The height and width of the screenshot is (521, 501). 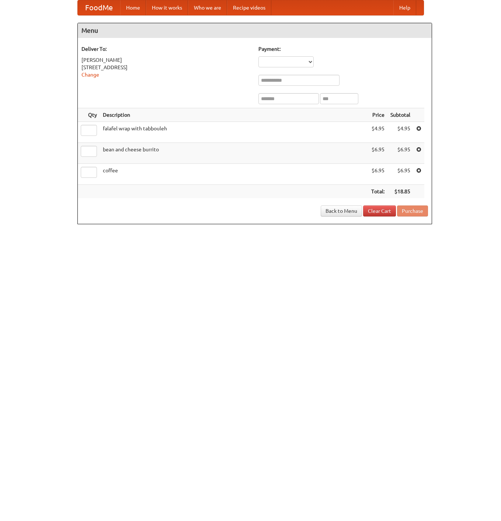 What do you see at coordinates (379, 211) in the screenshot?
I see `a: Clear Cart` at bounding box center [379, 211].